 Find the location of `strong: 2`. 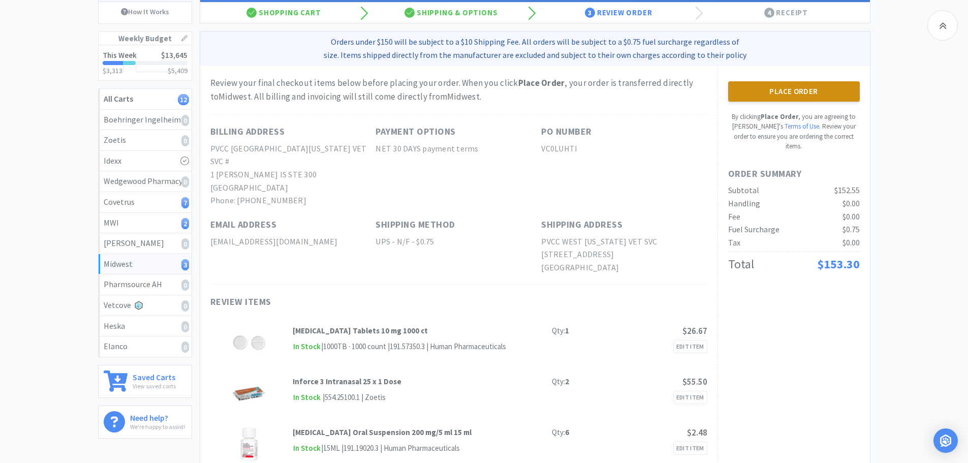

strong: 2 is located at coordinates (567, 381).